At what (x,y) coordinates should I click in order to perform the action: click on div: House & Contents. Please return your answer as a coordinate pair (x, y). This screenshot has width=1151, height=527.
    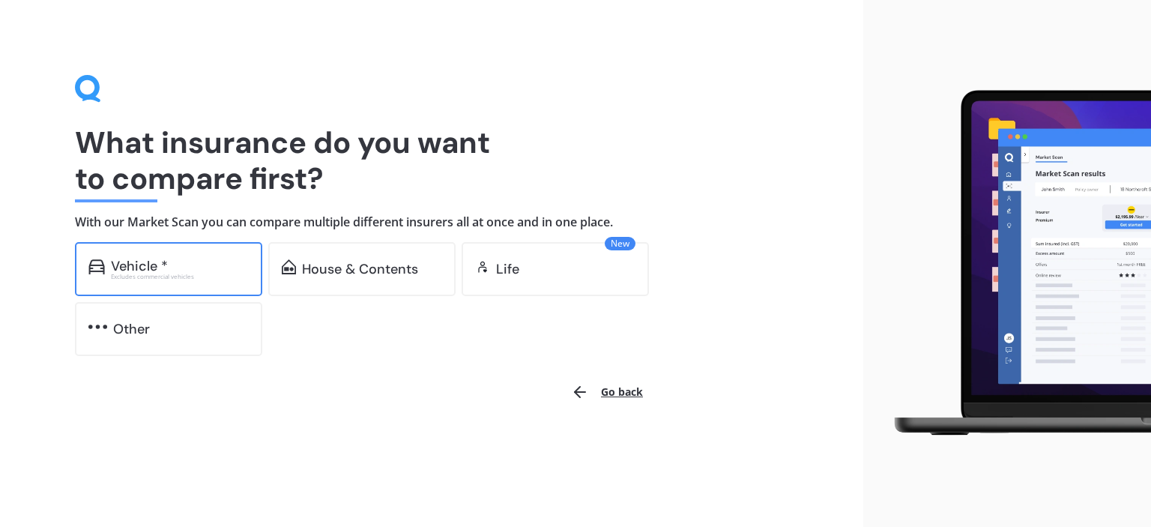
    Looking at the image, I should click on (360, 269).